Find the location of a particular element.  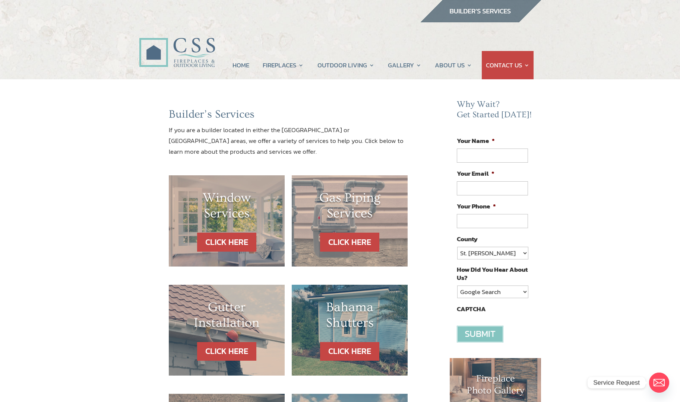

a: OUTDOOR LIVING is located at coordinates (346, 65).